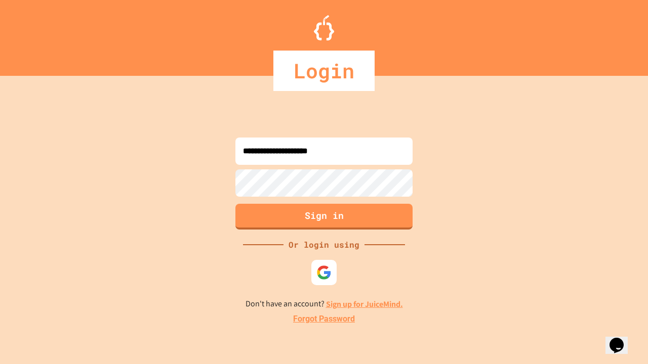 The image size is (648, 364). What do you see at coordinates (324, 28) in the screenshot?
I see `img: Logo.svg` at bounding box center [324, 28].